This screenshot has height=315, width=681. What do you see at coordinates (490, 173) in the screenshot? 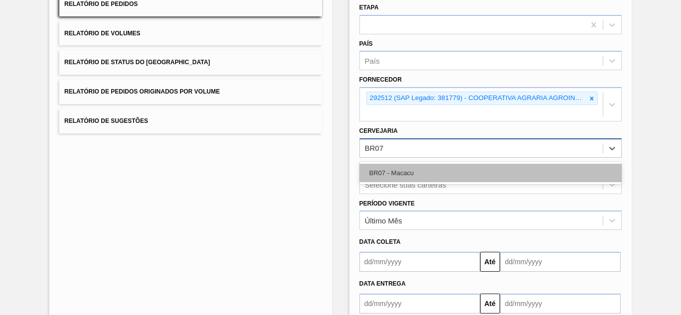
I see `div: BR07 - Macacu` at bounding box center [490, 173].